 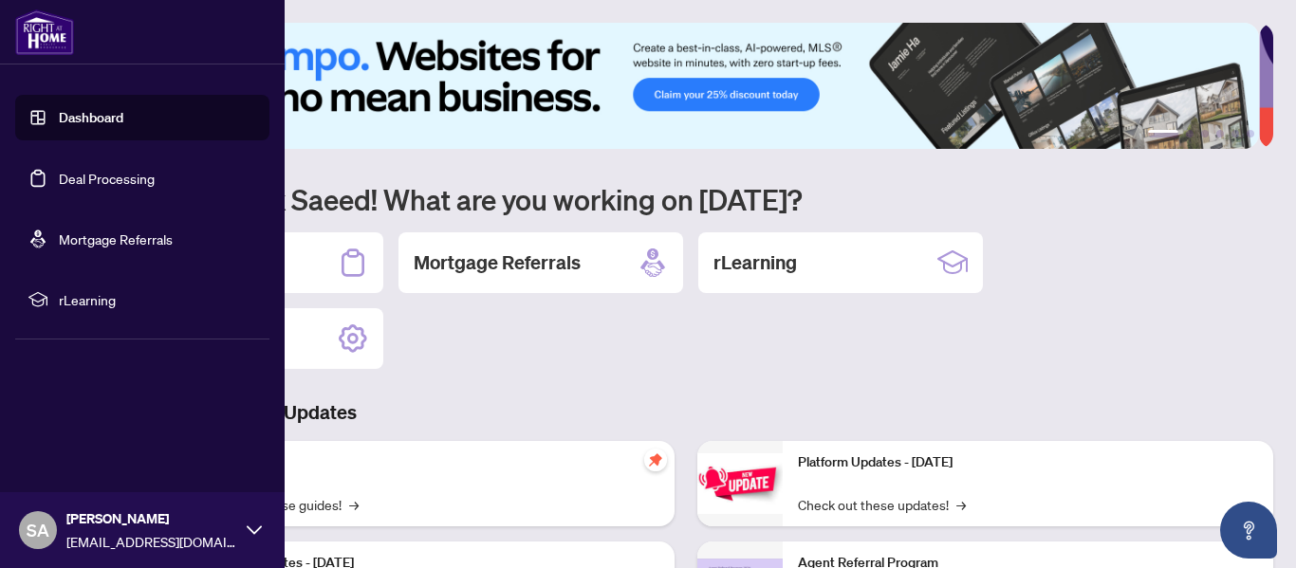 What do you see at coordinates (1249, 530) in the screenshot?
I see `button: Open asap` at bounding box center [1249, 530].